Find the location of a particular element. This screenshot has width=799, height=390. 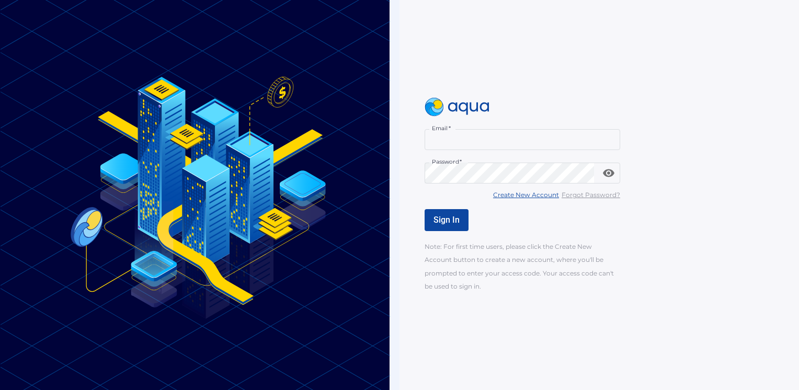

span: Note: For first time users, please click the Create New Account button to create a new account, w... is located at coordinates (519, 266).